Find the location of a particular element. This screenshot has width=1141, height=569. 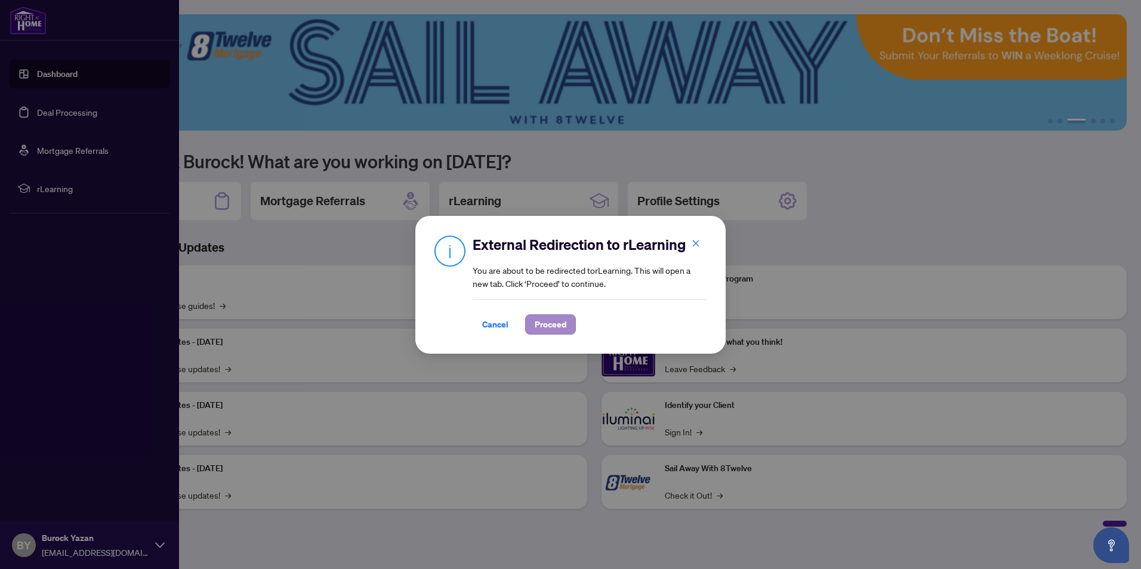

button: Proceed is located at coordinates (550, 325).